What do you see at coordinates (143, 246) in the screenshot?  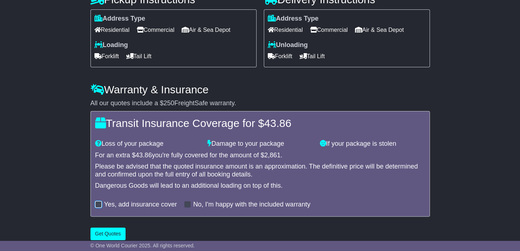 I see `span: © One World Courier 2025. All rights reserved.` at bounding box center [143, 246].